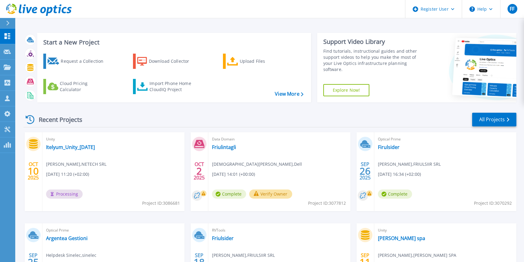 The width and height of the screenshot is (524, 262). What do you see at coordinates (199, 171) in the screenshot?
I see `span: 2` at bounding box center [199, 171].